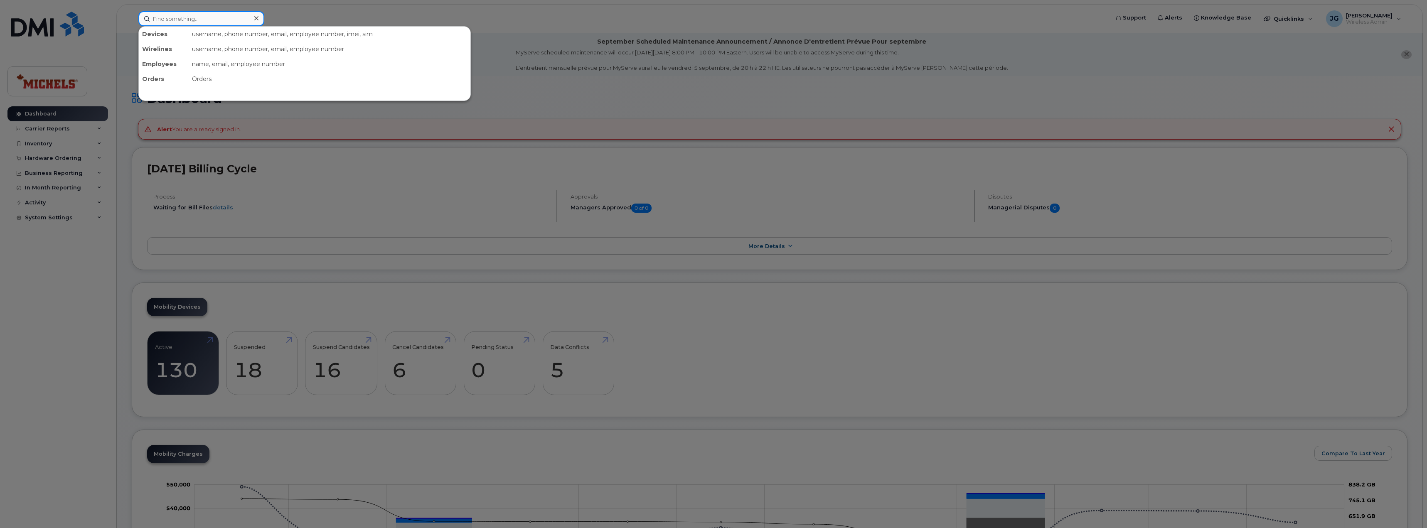 Image resolution: width=1427 pixels, height=528 pixels. Describe the element at coordinates (330, 34) in the screenshot. I see `div: username, phone number, email, employee number, imei, sim` at that location.